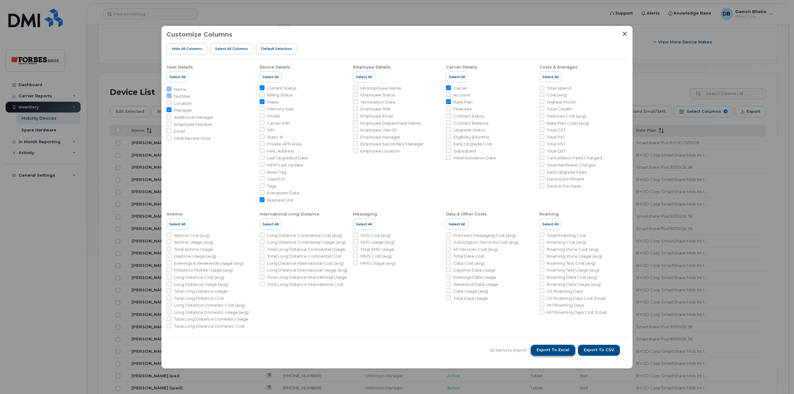 This screenshot has width=794, height=394. What do you see at coordinates (559, 88) in the screenshot?
I see `span: Total Spend` at bounding box center [559, 88].